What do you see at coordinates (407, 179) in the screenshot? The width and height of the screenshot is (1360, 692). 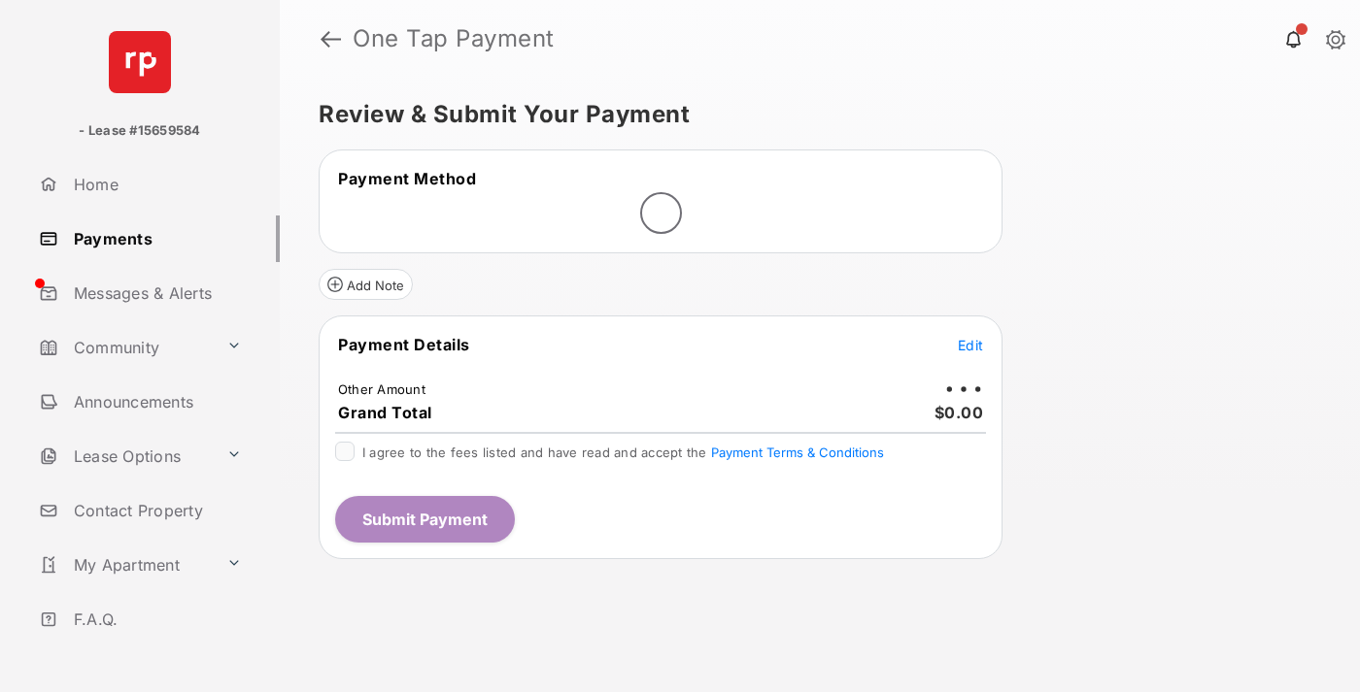 I see `span: Payment Method` at bounding box center [407, 179].